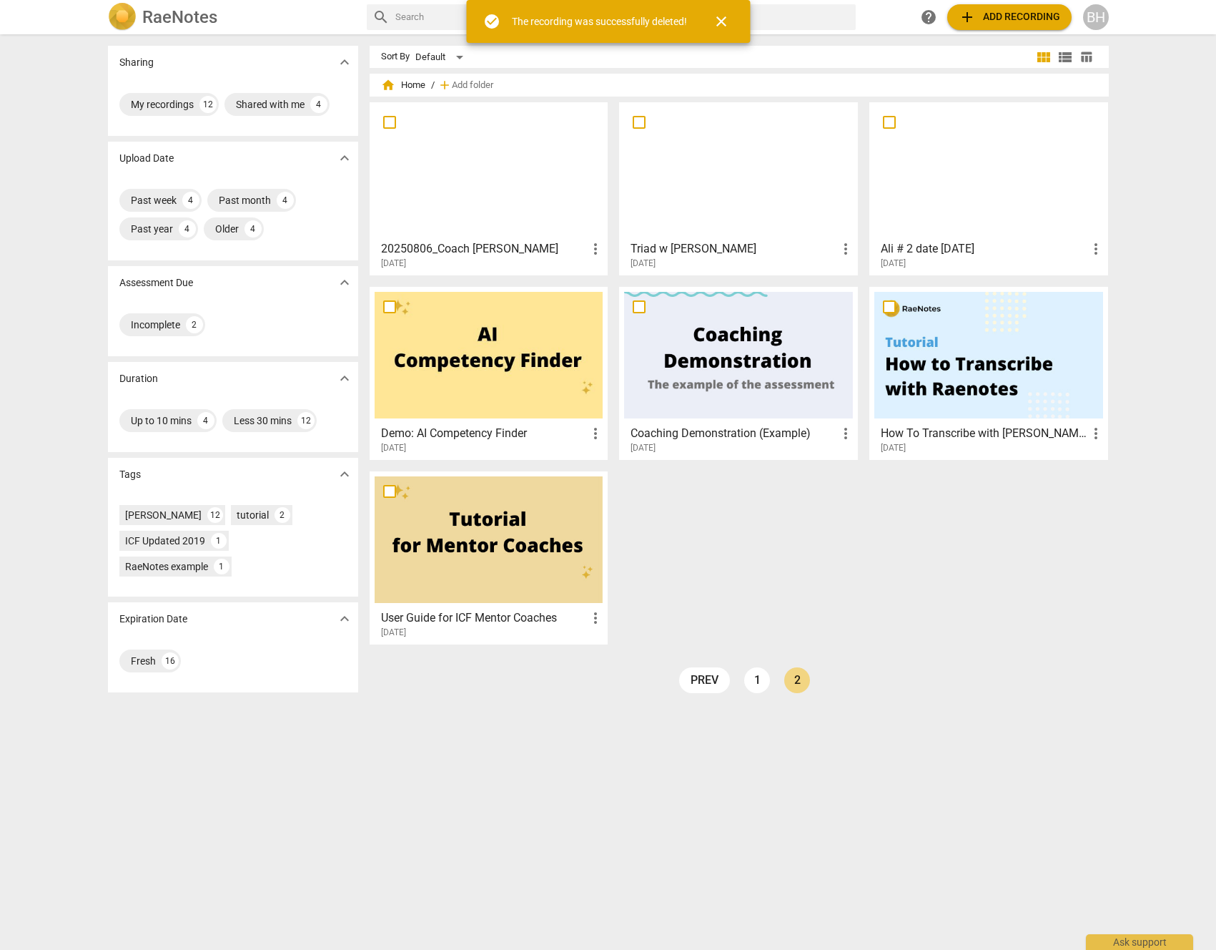 The height and width of the screenshot is (950, 1216). What do you see at coordinates (167, 566) in the screenshot?
I see `div: RaeNotes example` at bounding box center [167, 566].